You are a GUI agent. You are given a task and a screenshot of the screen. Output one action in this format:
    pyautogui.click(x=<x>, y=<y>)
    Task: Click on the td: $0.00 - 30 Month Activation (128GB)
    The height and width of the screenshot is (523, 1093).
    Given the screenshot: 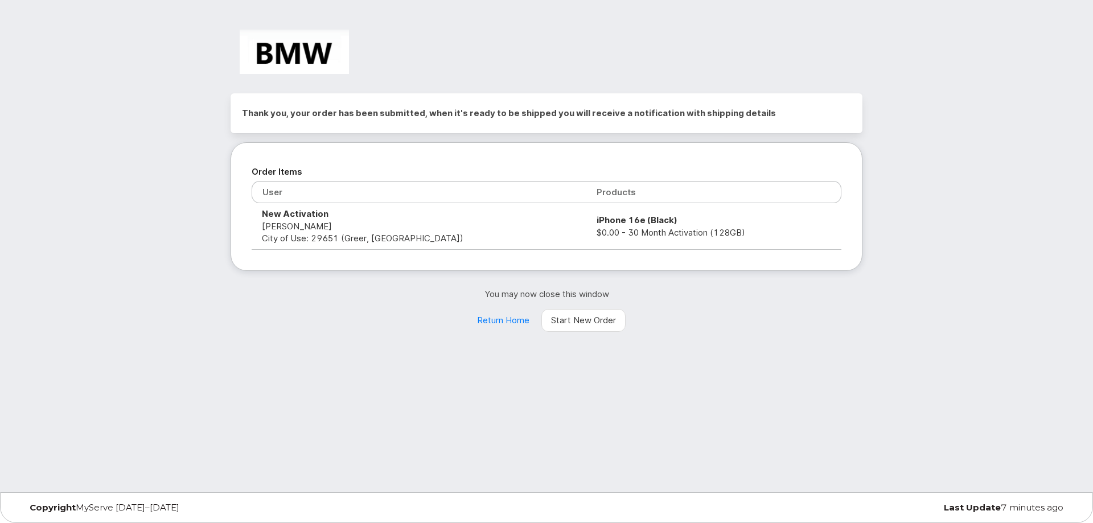 What is the action you would take?
    pyautogui.click(x=714, y=226)
    